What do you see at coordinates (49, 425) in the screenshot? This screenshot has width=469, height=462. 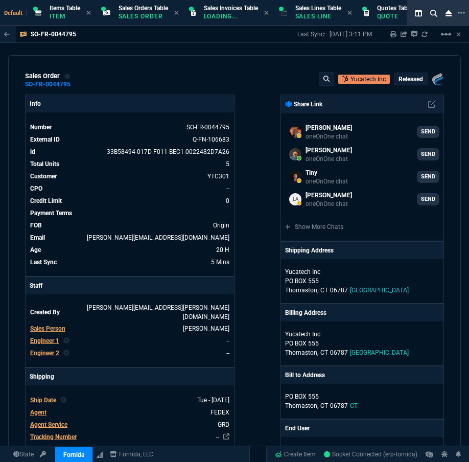 I see `span: Agent Service` at bounding box center [49, 425].